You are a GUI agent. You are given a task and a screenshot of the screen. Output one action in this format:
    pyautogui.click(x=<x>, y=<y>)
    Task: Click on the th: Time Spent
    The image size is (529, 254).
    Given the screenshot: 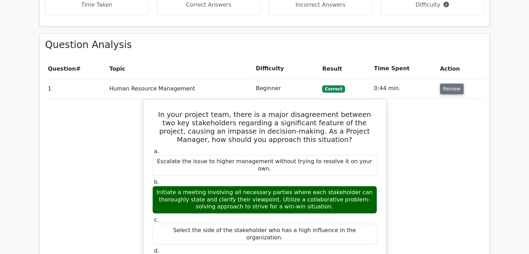 What is the action you would take?
    pyautogui.click(x=404, y=69)
    